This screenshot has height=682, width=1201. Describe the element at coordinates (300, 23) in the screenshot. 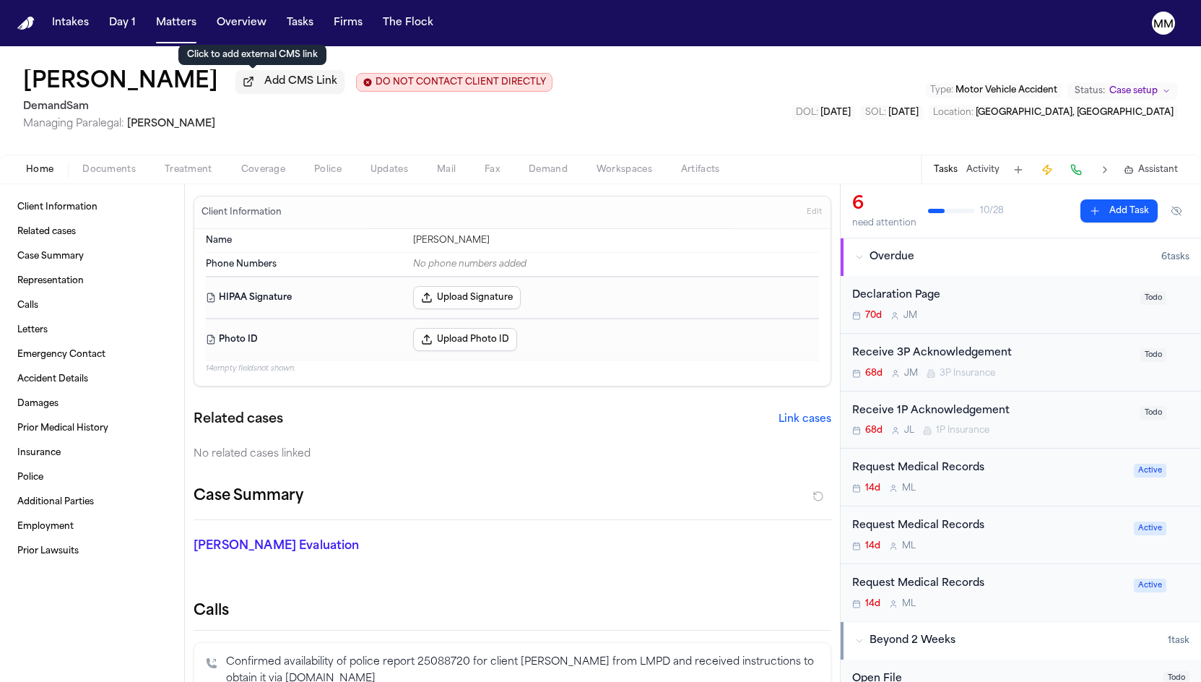

I see `a: Tasks` at that location.